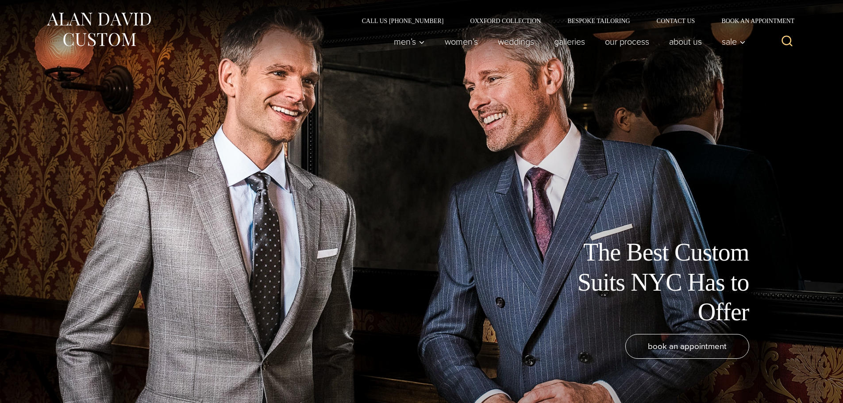 The image size is (843, 403). I want to click on a: Our Process, so click(627, 42).